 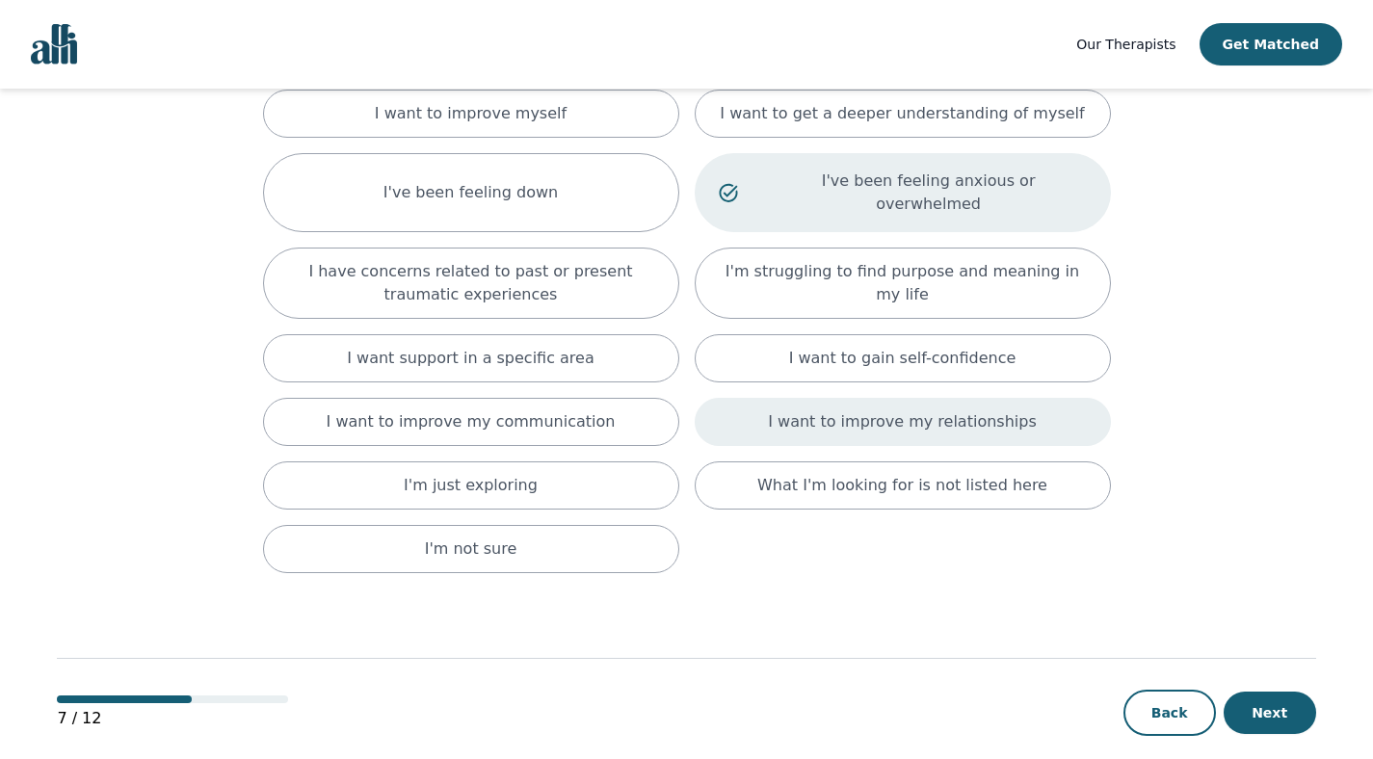 What do you see at coordinates (470, 193) in the screenshot?
I see `p: I've been feeling down` at bounding box center [470, 193].